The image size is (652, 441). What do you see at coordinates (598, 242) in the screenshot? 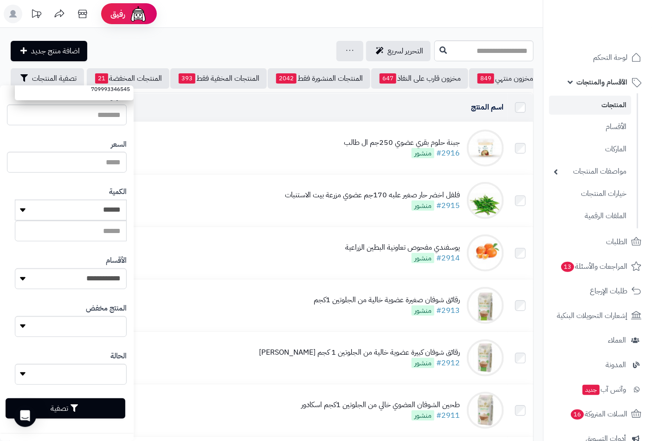
I see `a: الطلبات` at bounding box center [598, 242].